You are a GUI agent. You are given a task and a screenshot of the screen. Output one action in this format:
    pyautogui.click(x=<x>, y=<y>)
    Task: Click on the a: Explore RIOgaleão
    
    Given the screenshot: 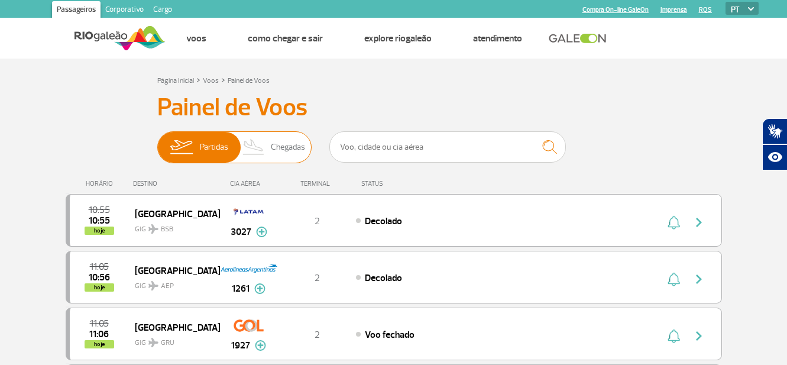 What is the action you would take?
    pyautogui.click(x=398, y=38)
    